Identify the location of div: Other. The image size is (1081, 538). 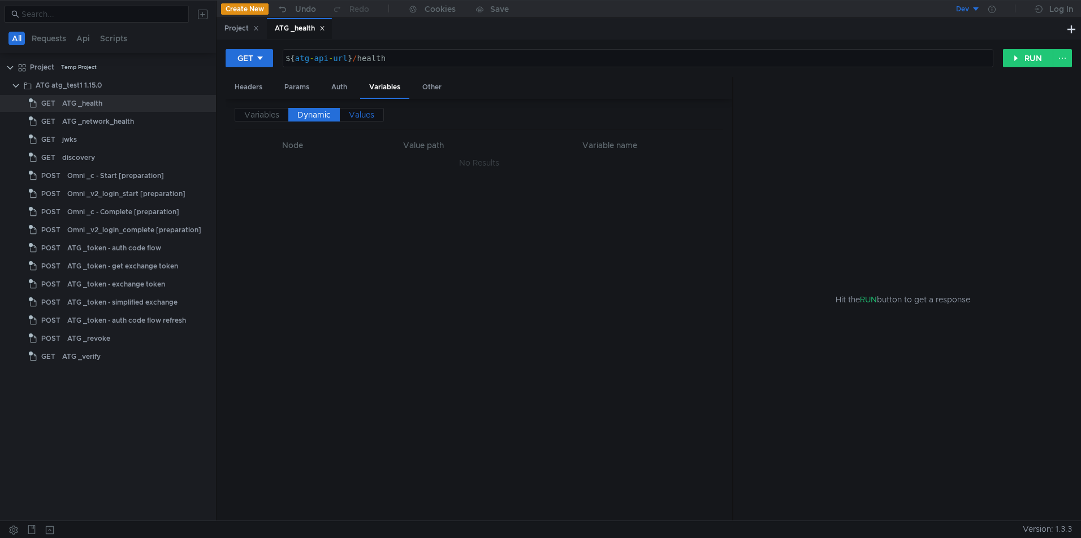
(432, 87).